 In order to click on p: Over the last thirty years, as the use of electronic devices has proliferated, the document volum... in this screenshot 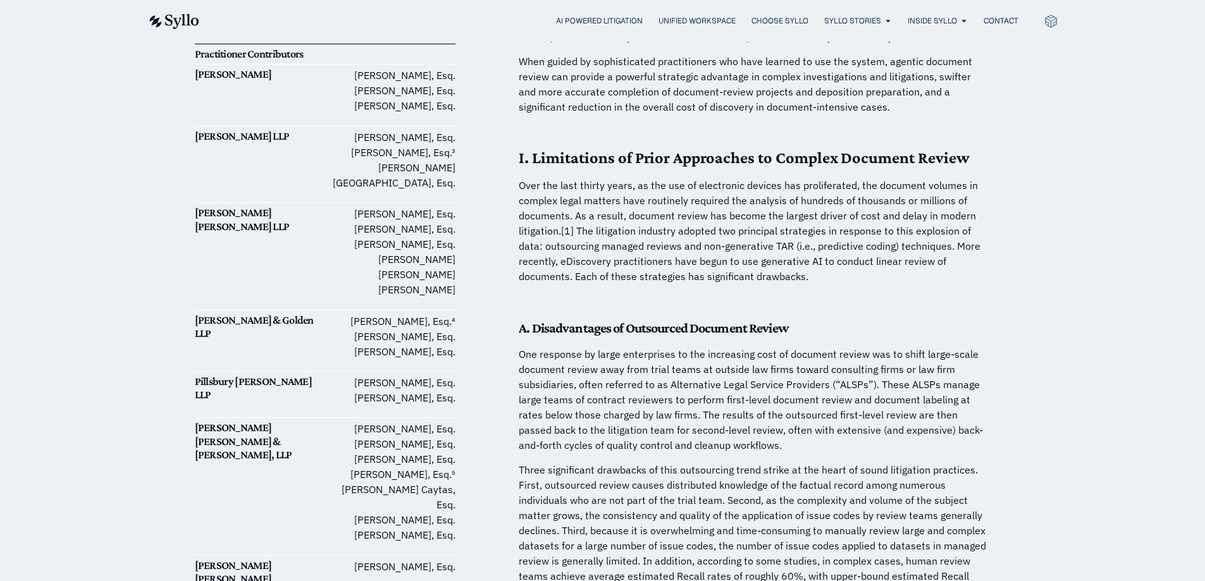, I will do `click(753, 231)`.